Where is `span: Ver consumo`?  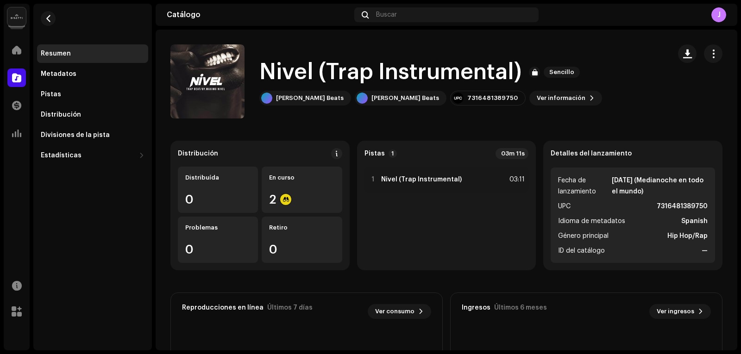
span: Ver consumo is located at coordinates (394, 312).